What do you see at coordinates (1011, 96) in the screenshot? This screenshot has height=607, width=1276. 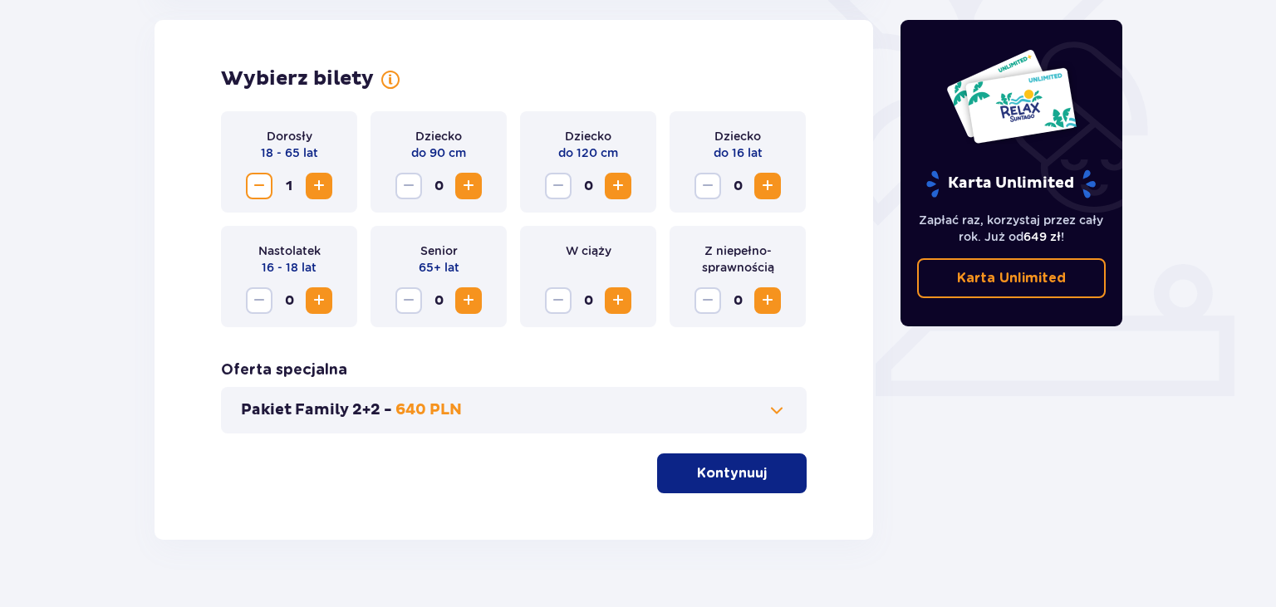 I see `img: Dwie karty całoroczne do Suntago z napisem 'UNLIMITED RELAX', na białym tle z tropikalnymi liśćmi...` at bounding box center [1011, 96].